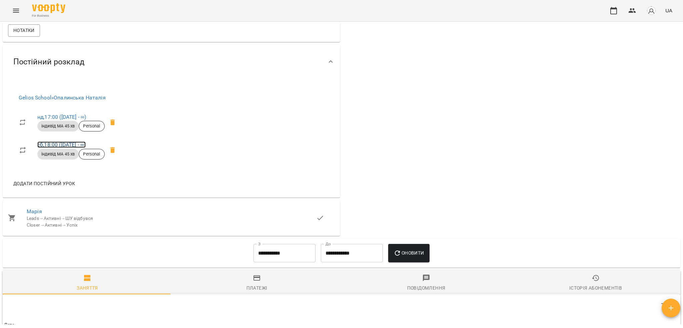  What do you see at coordinates (87, 288) in the screenshot?
I see `div: Заняття` at bounding box center [87, 288].